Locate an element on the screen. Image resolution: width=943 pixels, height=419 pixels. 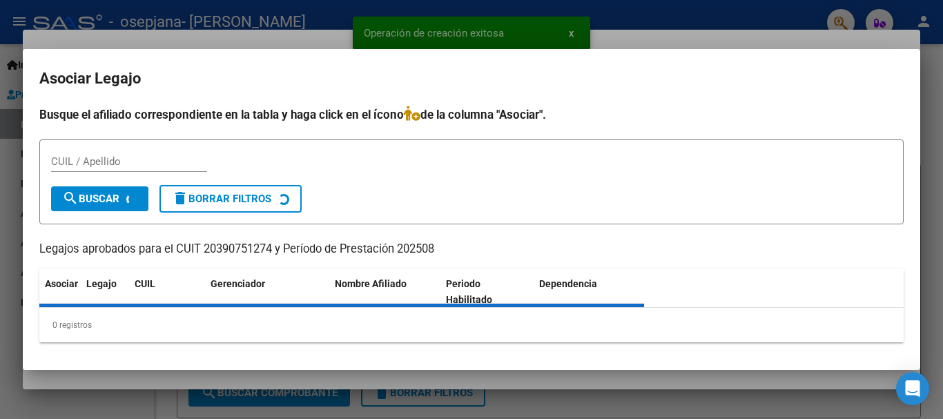
mat-icon: search is located at coordinates (70, 198).